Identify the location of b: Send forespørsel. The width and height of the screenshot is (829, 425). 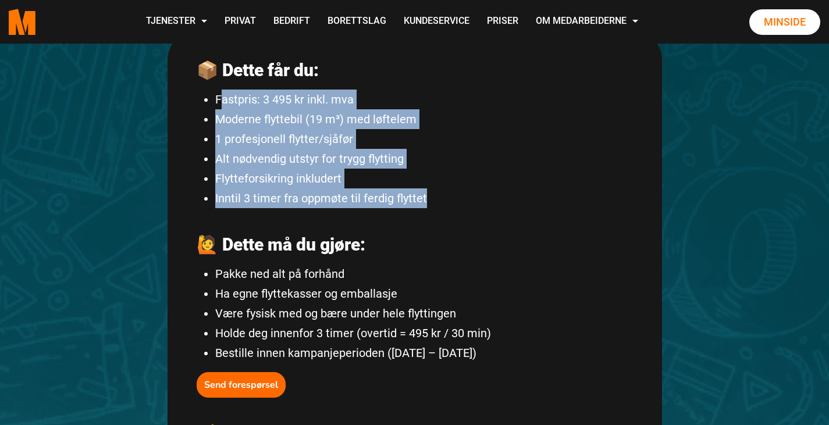
(241, 385).